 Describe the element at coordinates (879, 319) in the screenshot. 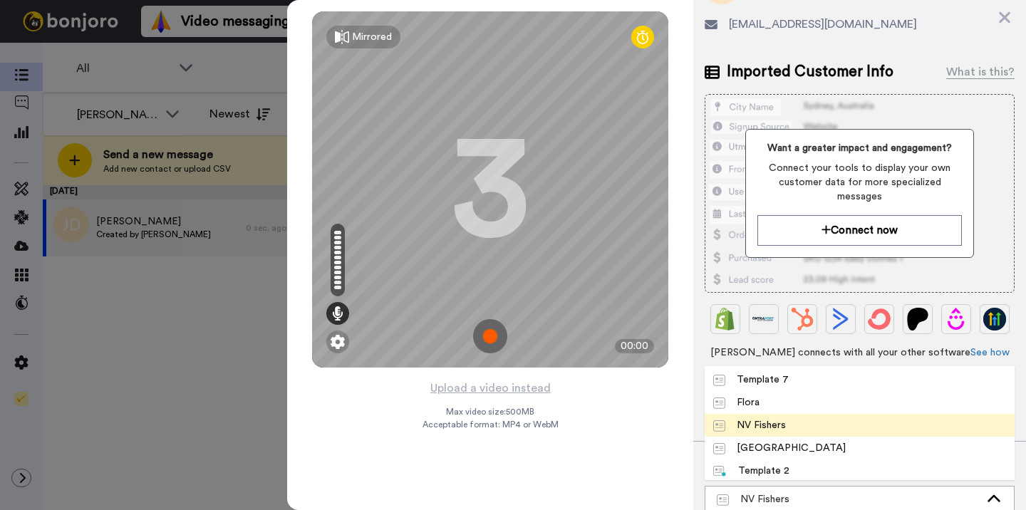

I see `img: ConvertKit` at that location.